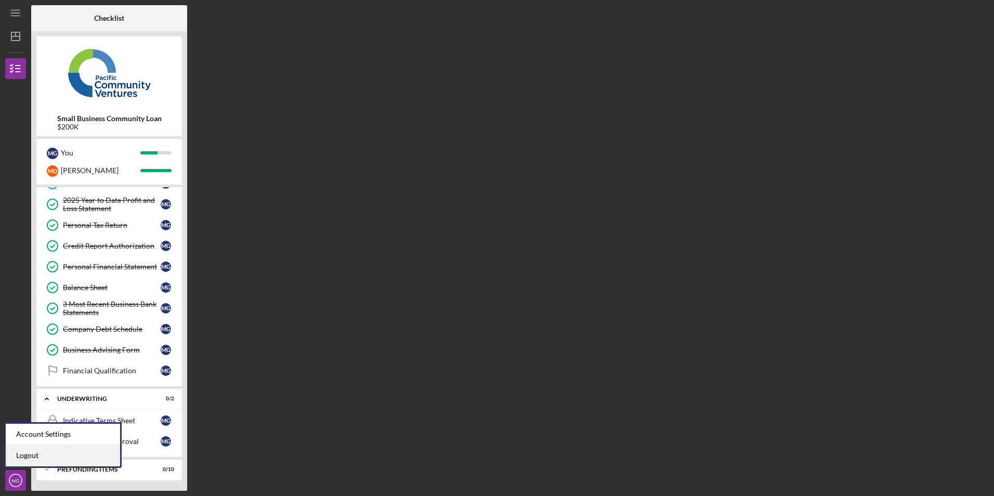 This screenshot has width=994, height=496. Describe the element at coordinates (53, 171) in the screenshot. I see `div: M D` at that location.